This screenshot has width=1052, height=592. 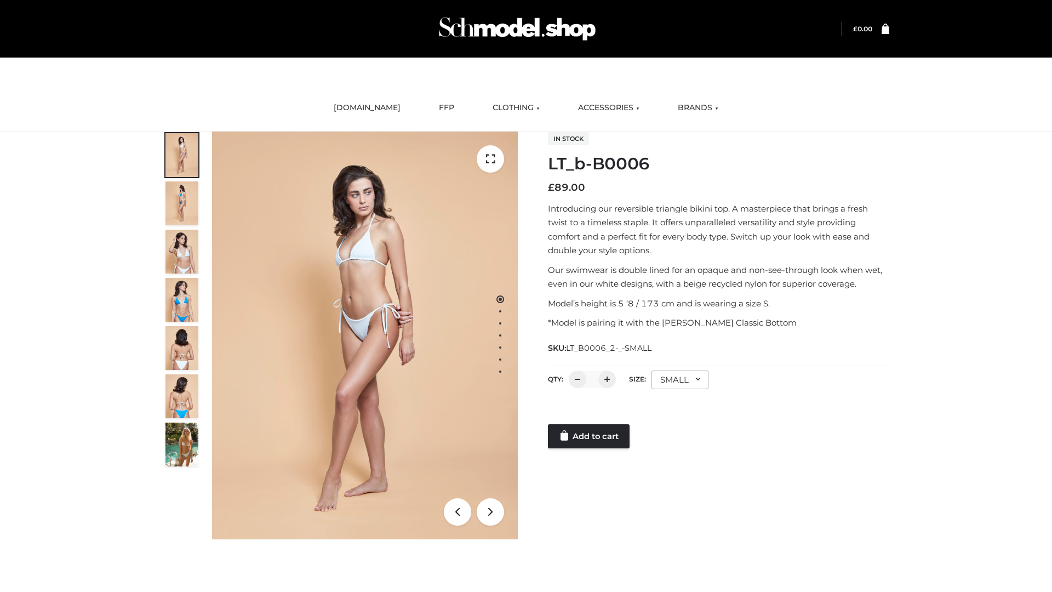 What do you see at coordinates (568, 139) in the screenshot?
I see `span: In stock` at bounding box center [568, 139].